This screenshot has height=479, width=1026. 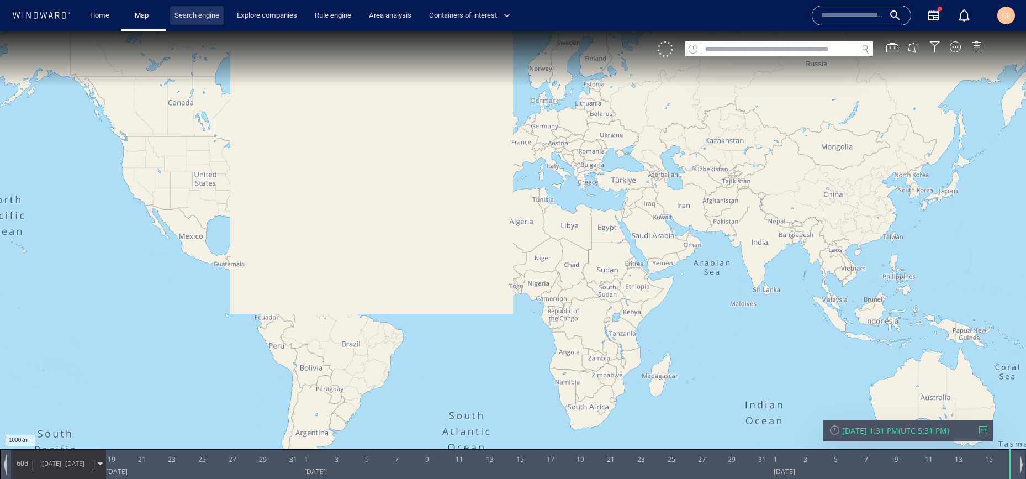 What do you see at coordinates (99, 15) in the screenshot?
I see `a: Home` at bounding box center [99, 15].